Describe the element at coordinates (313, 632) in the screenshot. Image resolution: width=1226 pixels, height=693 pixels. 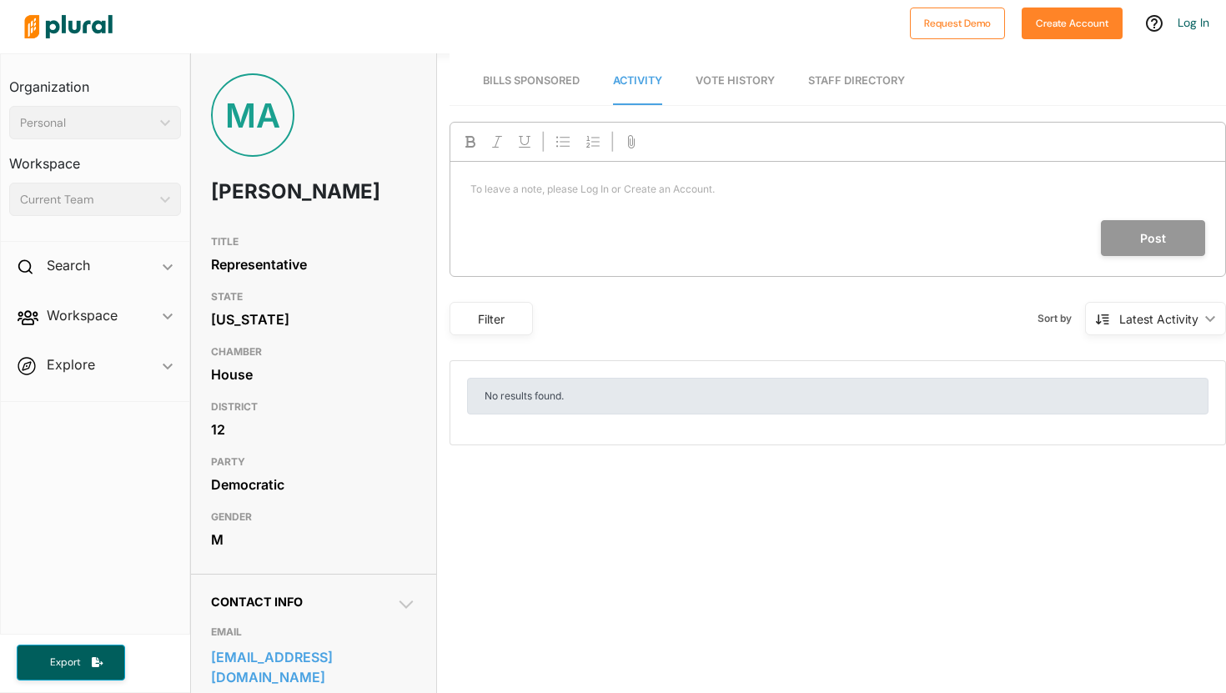
I see `h3: EMAIL` at that location.